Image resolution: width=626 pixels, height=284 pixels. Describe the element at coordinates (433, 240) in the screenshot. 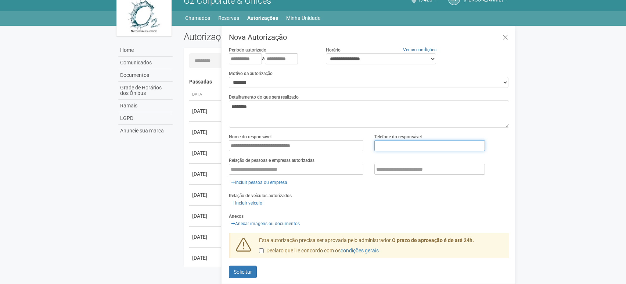

I see `strong: O prazo de aprovação é de até 24h.` at that location.